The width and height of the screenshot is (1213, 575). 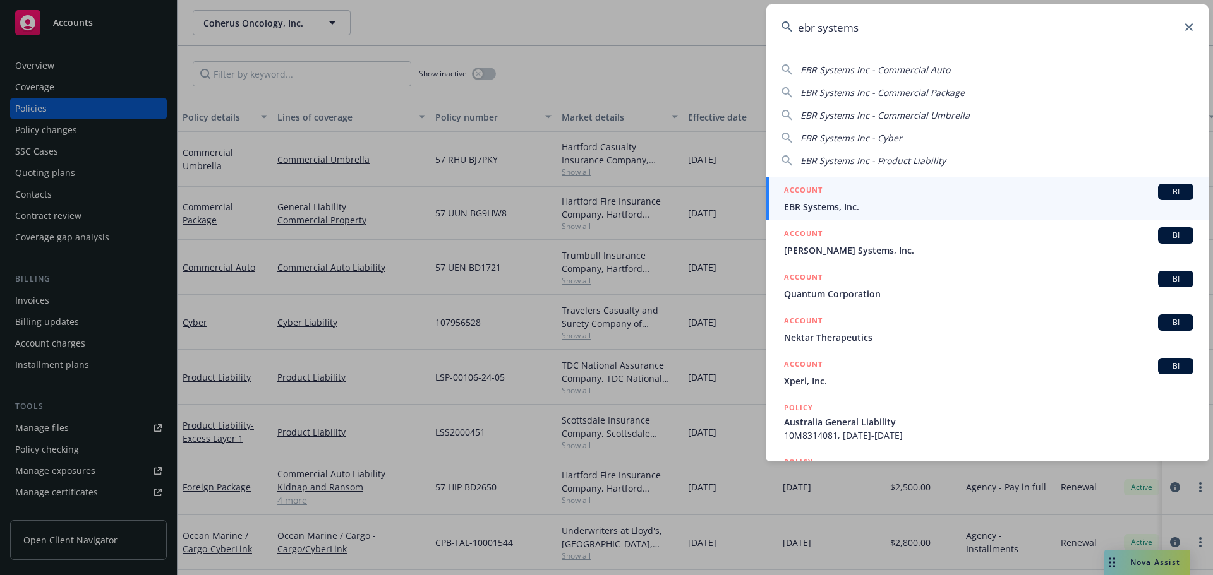 I want to click on a: ACCOUNTBIXperi, Inc., so click(x=987, y=373).